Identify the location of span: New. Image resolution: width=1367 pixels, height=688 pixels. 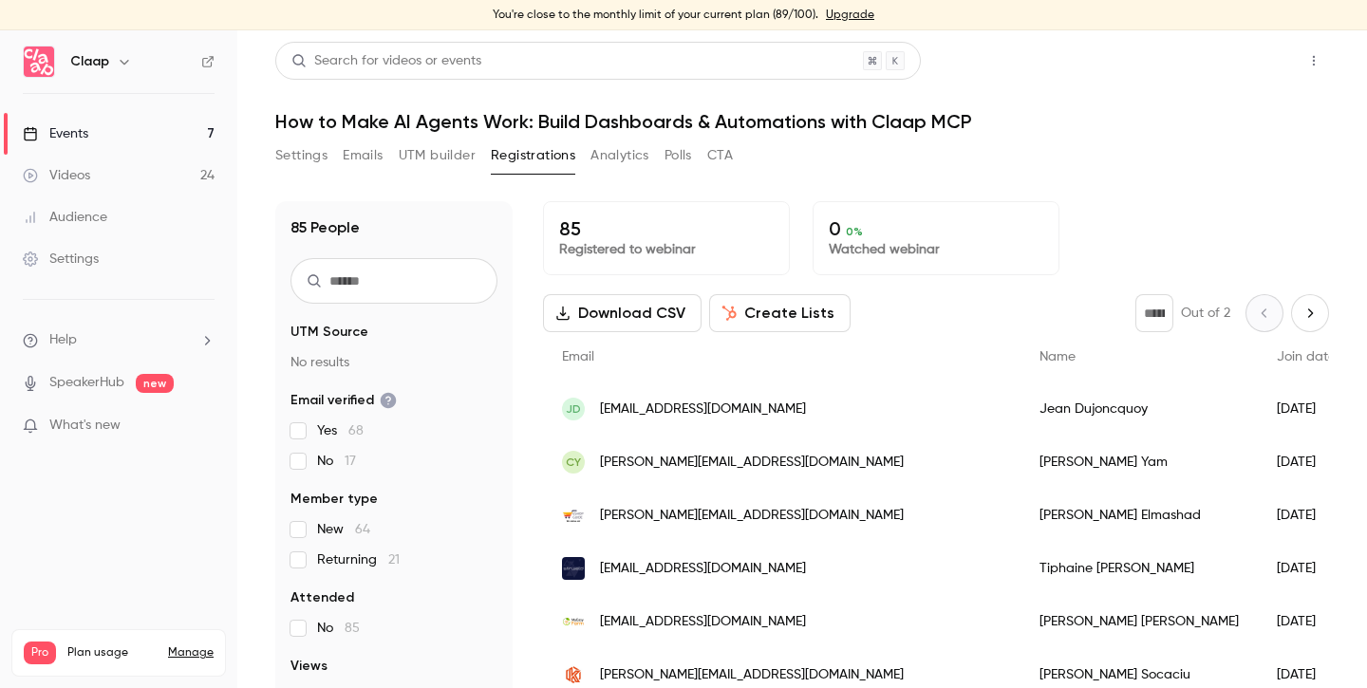
(344, 530).